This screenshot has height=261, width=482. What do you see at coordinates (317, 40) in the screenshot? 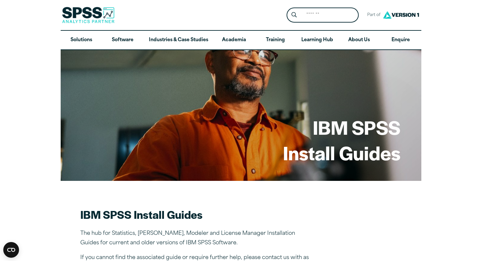
I see `a: Learning Hub` at bounding box center [317, 40].